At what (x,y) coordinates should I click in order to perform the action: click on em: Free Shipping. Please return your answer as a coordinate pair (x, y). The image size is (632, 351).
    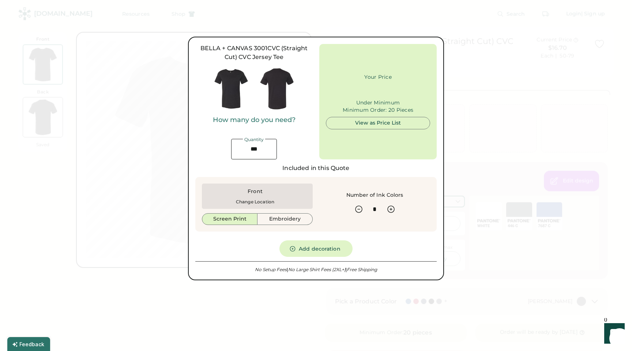
    Looking at the image, I should click on (361, 269).